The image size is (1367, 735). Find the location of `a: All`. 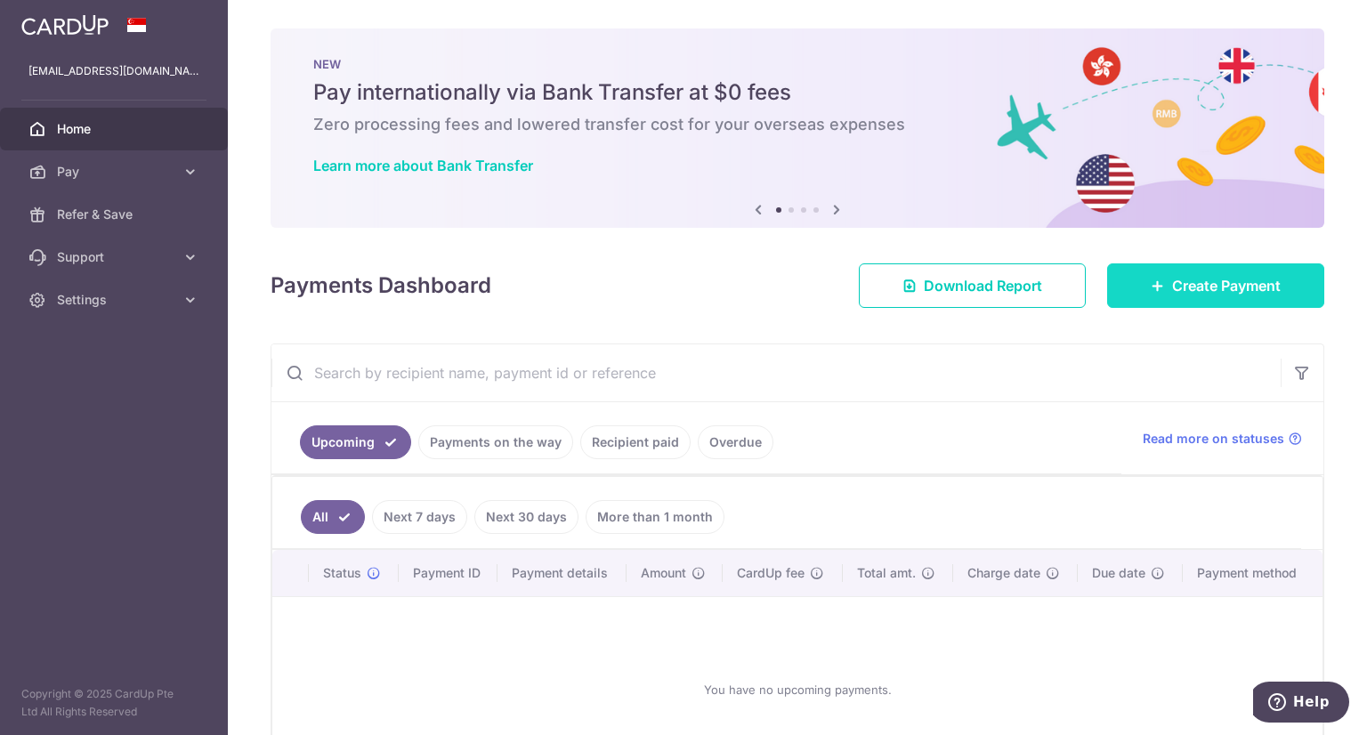

a: All is located at coordinates (333, 517).